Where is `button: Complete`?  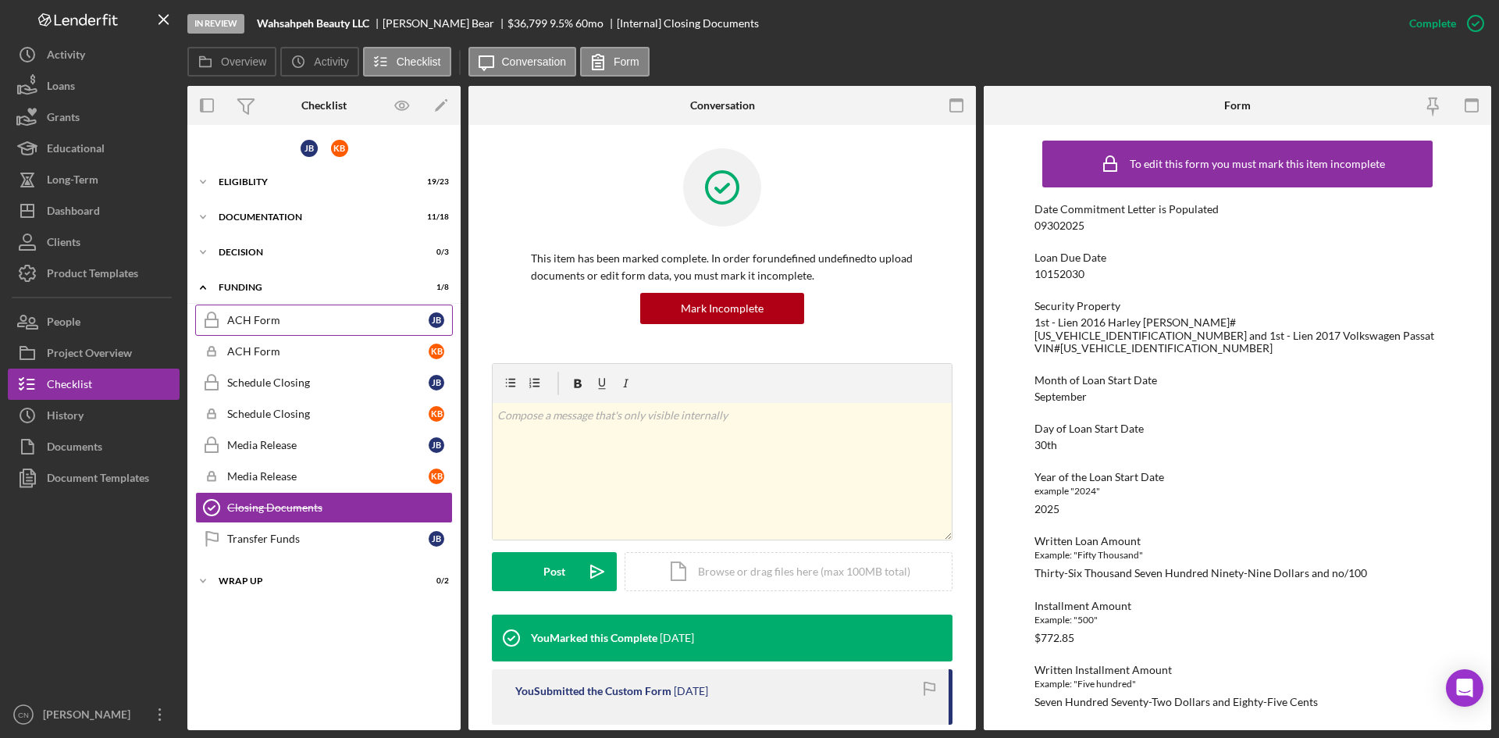
button: Complete is located at coordinates (1442, 23).